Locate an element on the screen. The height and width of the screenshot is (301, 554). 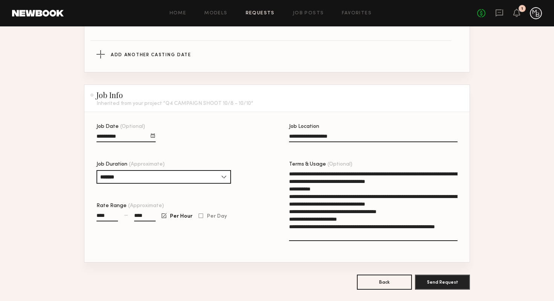
div: Job Date is located at coordinates (126, 127).